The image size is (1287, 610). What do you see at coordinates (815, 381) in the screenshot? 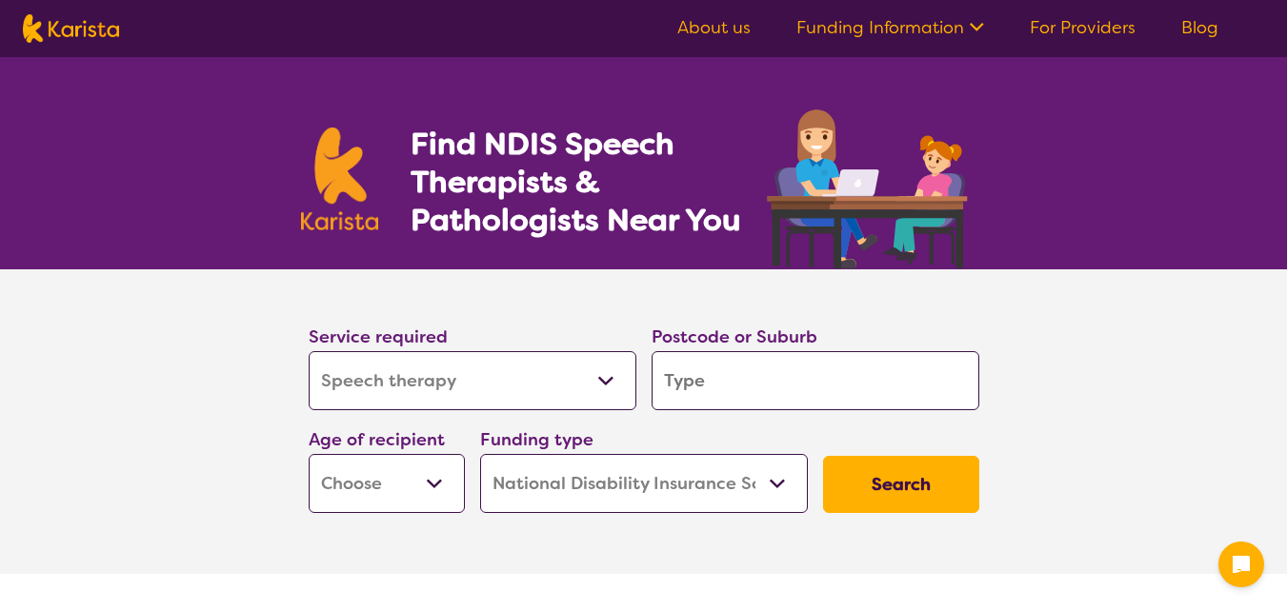
I see `input: Type` at bounding box center [815, 381].